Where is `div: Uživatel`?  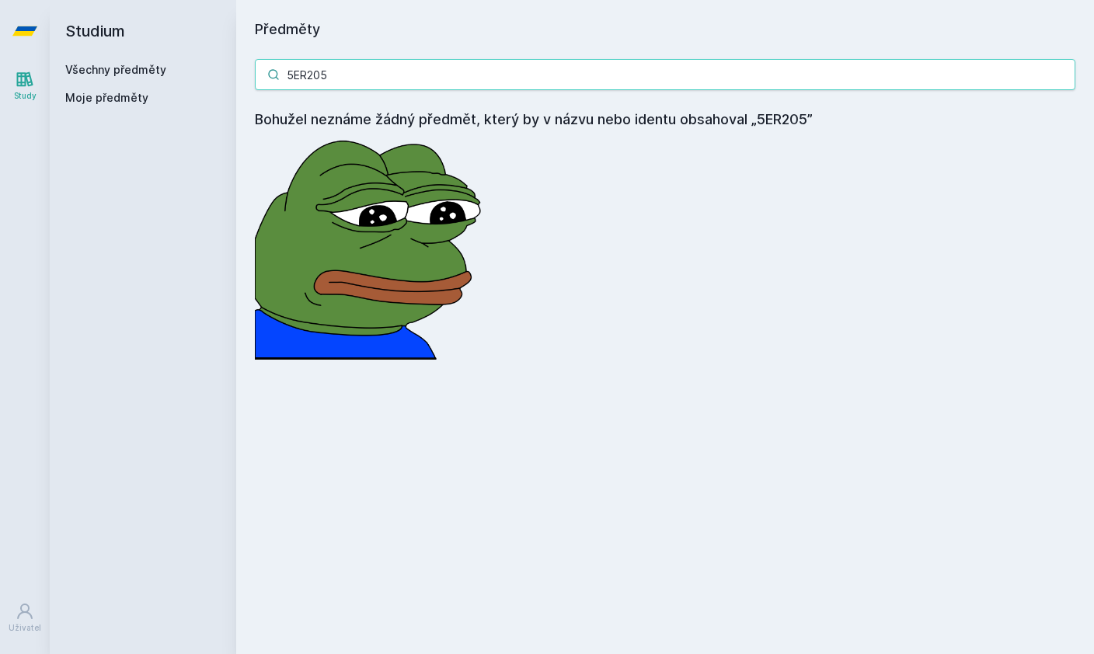 div: Uživatel is located at coordinates (25, 628).